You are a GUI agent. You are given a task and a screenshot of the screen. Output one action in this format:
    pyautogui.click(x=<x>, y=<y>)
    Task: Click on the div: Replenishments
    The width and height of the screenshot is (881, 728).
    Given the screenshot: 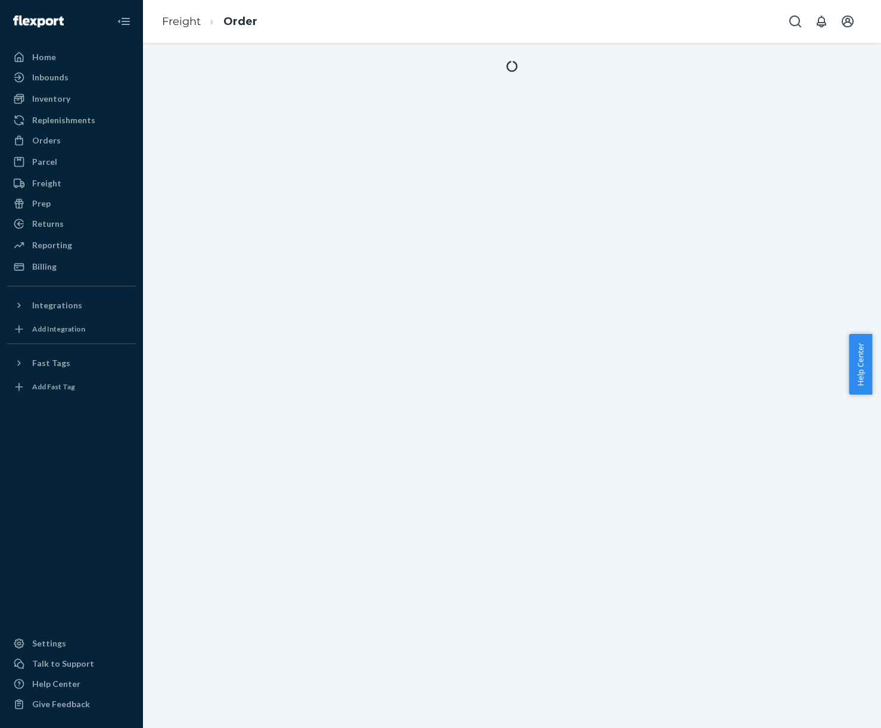 What is the action you would take?
    pyautogui.click(x=64, y=120)
    